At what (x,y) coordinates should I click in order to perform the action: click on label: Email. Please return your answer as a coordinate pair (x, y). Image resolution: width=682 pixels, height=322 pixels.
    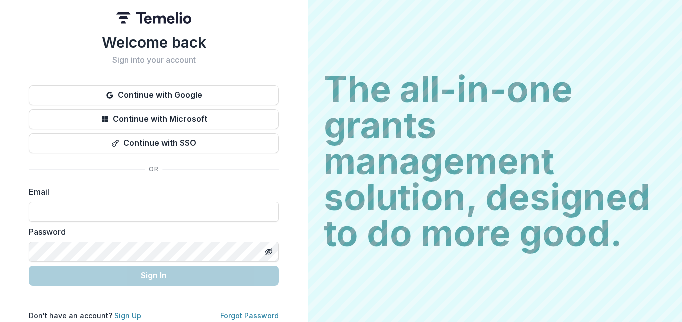
    Looking at the image, I should click on (151, 192).